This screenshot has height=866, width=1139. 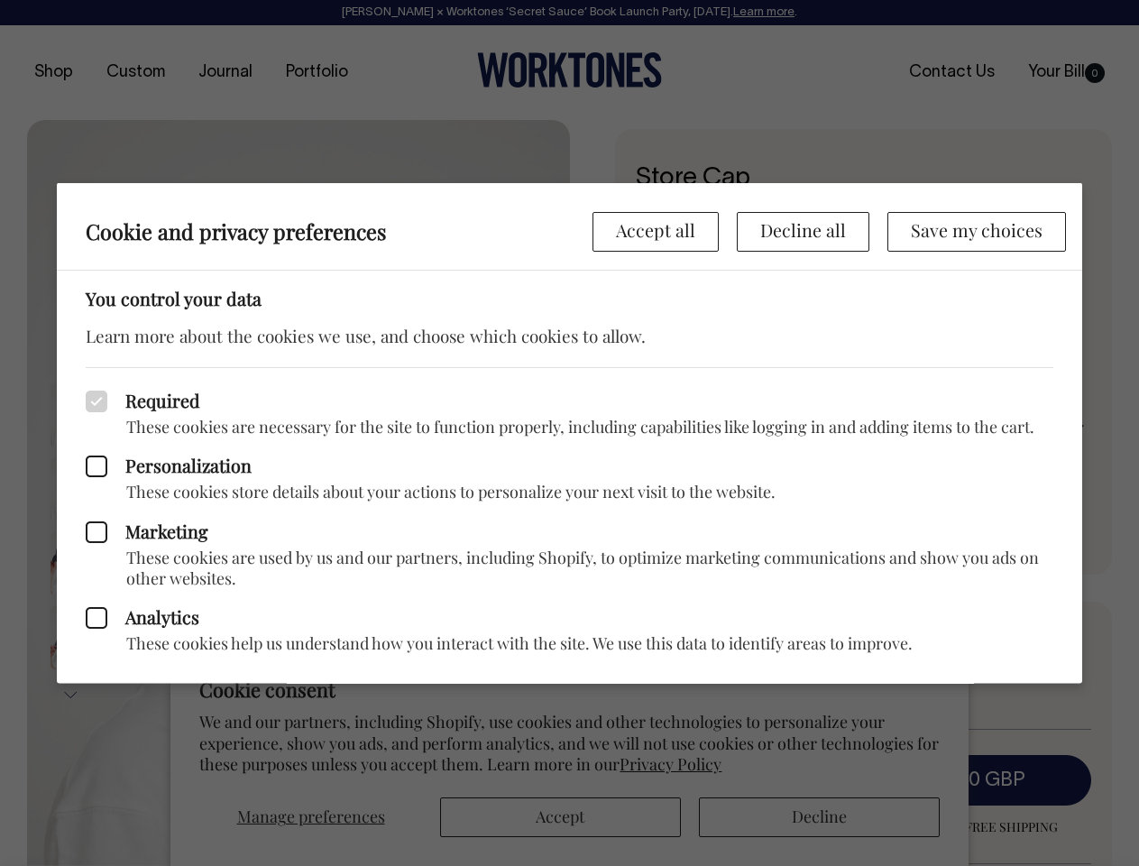 I want to click on p: Learn more about the cookies we use, and choose which cookies to allow., so click(x=569, y=336).